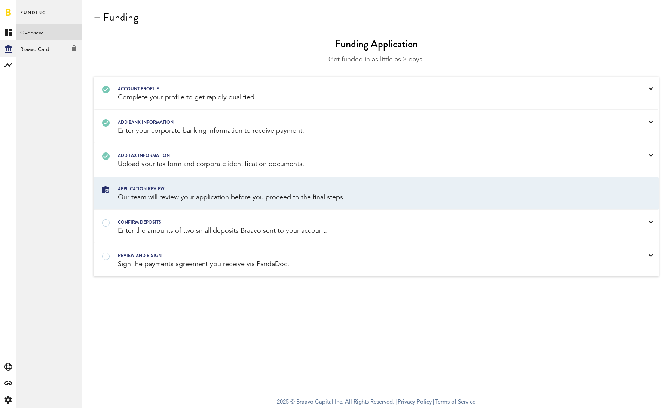 The height and width of the screenshot is (408, 670). I want to click on div: Sign the payments agreement you receive via PandaDoc., so click(367, 264).